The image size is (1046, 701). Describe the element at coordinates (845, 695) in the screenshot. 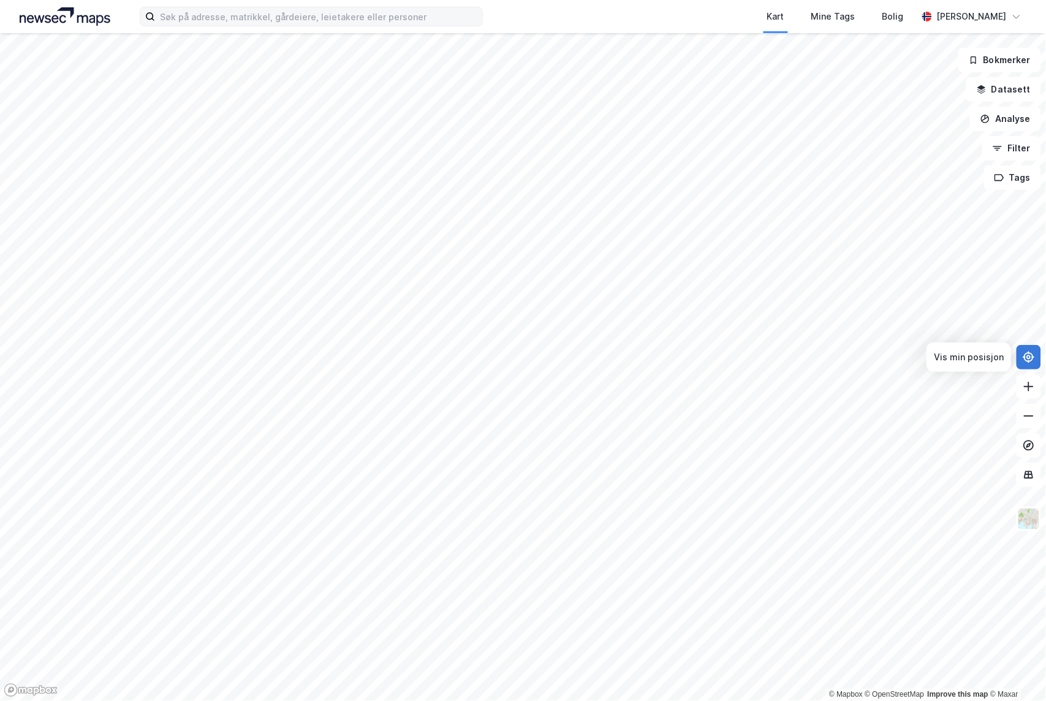

I see `a: Mapbox` at that location.